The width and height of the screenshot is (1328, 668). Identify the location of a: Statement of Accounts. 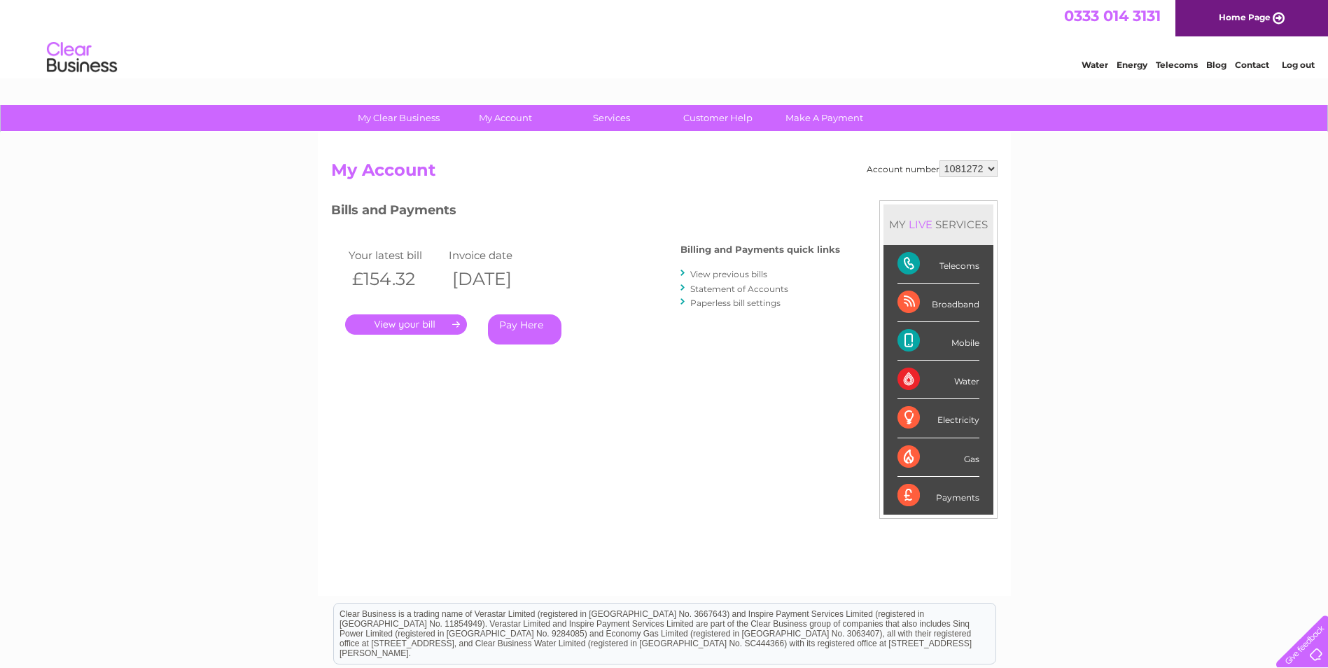
(739, 288).